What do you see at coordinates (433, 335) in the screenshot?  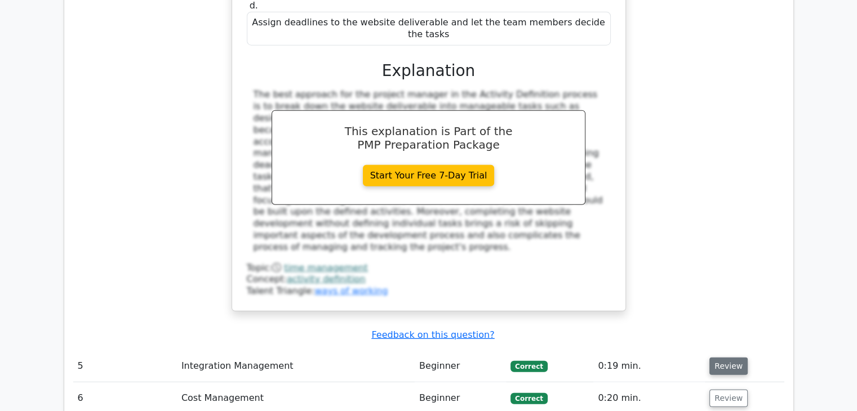 I see `u: Feedback on this question?` at bounding box center [433, 335].